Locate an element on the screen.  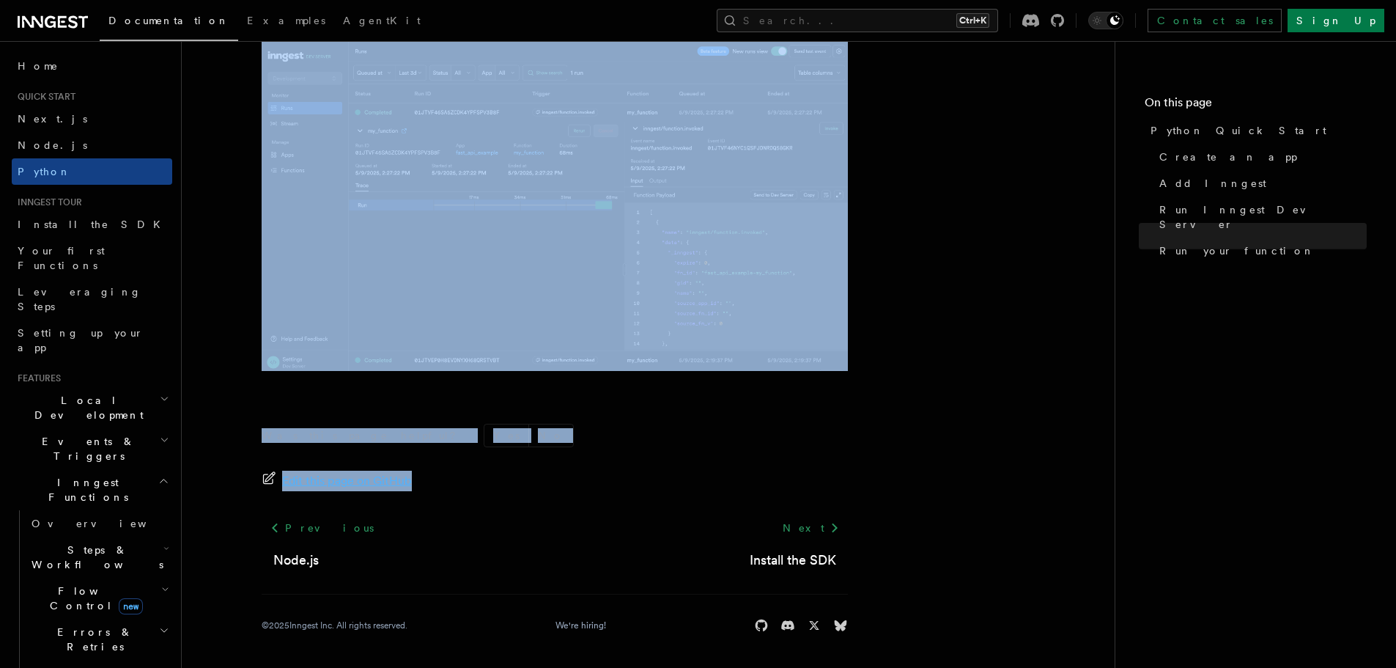
a: Next.js is located at coordinates (92, 119).